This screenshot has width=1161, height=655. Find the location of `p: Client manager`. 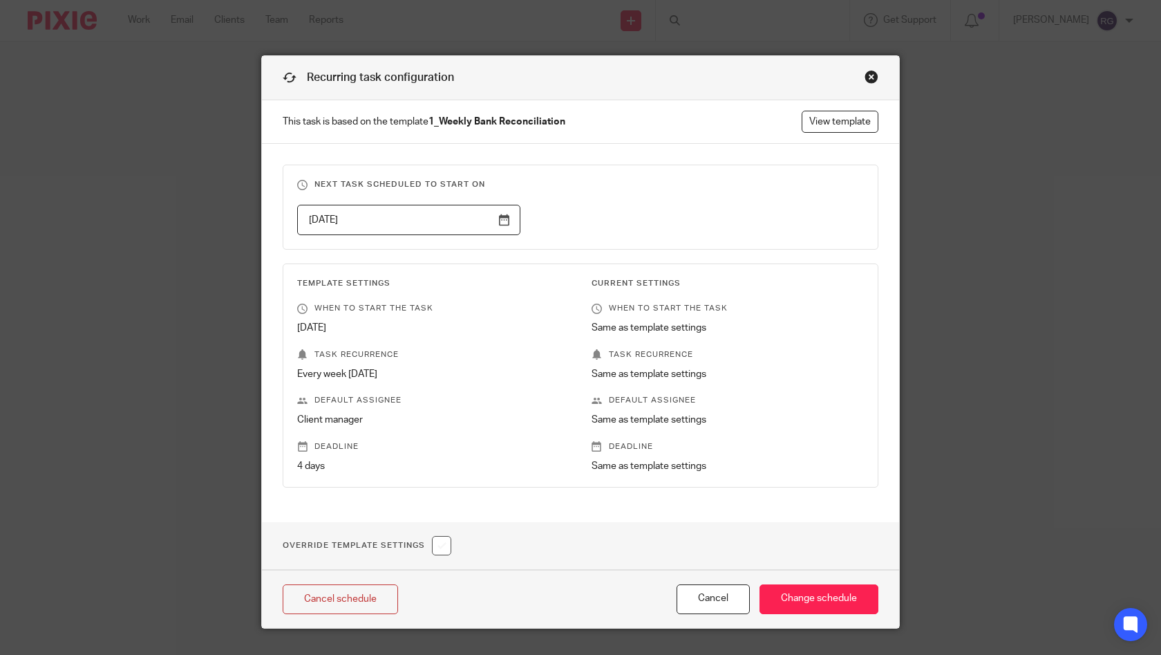

p: Client manager is located at coordinates (433, 420).